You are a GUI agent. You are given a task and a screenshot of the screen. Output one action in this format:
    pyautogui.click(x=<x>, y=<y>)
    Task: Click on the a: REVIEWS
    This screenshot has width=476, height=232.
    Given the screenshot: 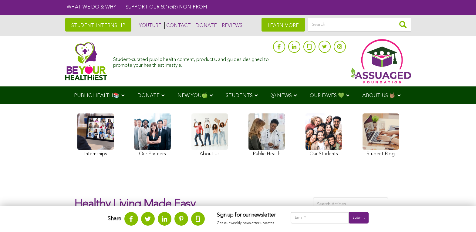 What is the action you would take?
    pyautogui.click(x=231, y=26)
    